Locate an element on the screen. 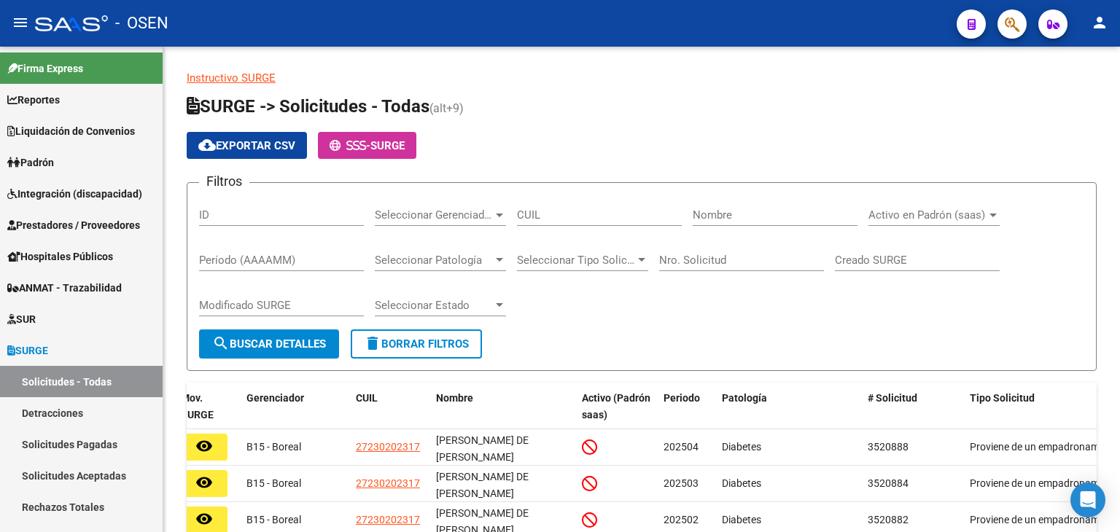 The image size is (1120, 532). span: ANMAT - Trazabilidad is located at coordinates (64, 288).